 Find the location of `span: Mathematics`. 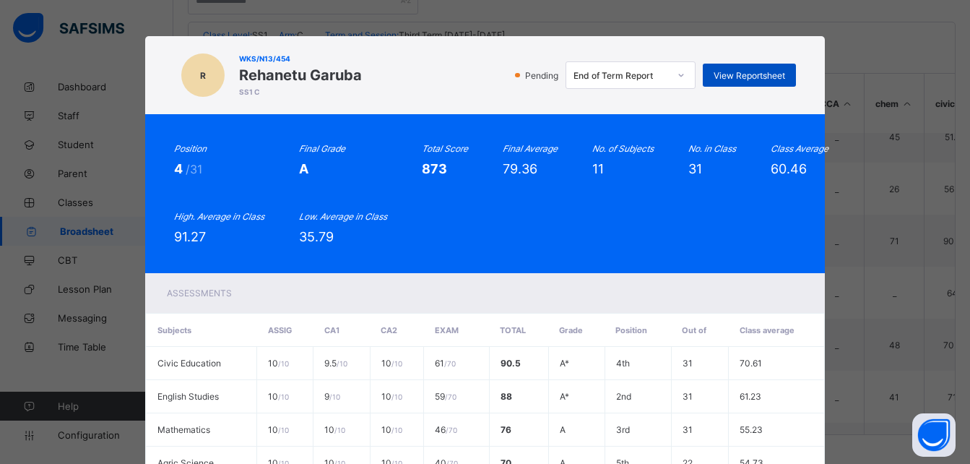

span: Mathematics is located at coordinates (183, 429).